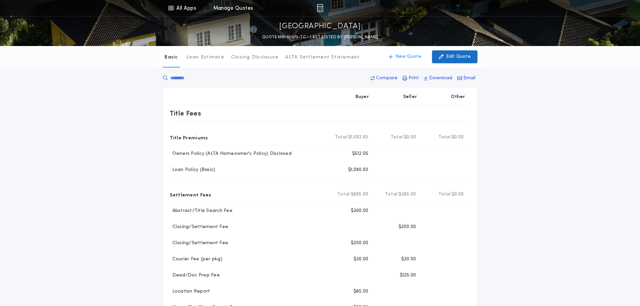  What do you see at coordinates (408, 57) in the screenshot?
I see `p: New Quote` at bounding box center [408, 57].